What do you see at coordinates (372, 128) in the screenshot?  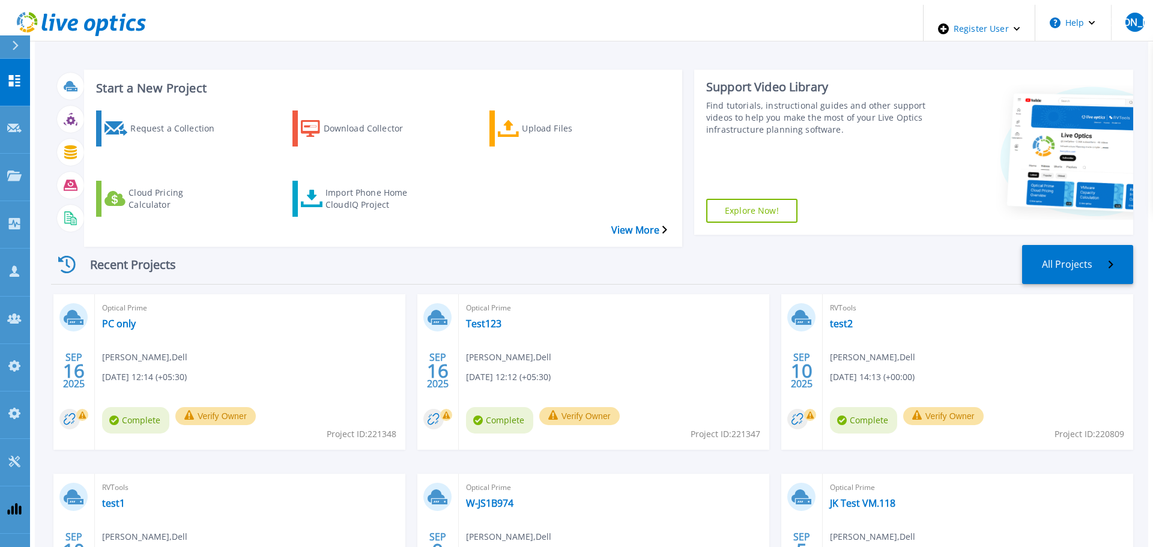 I see `div: Download Collector` at bounding box center [372, 128].